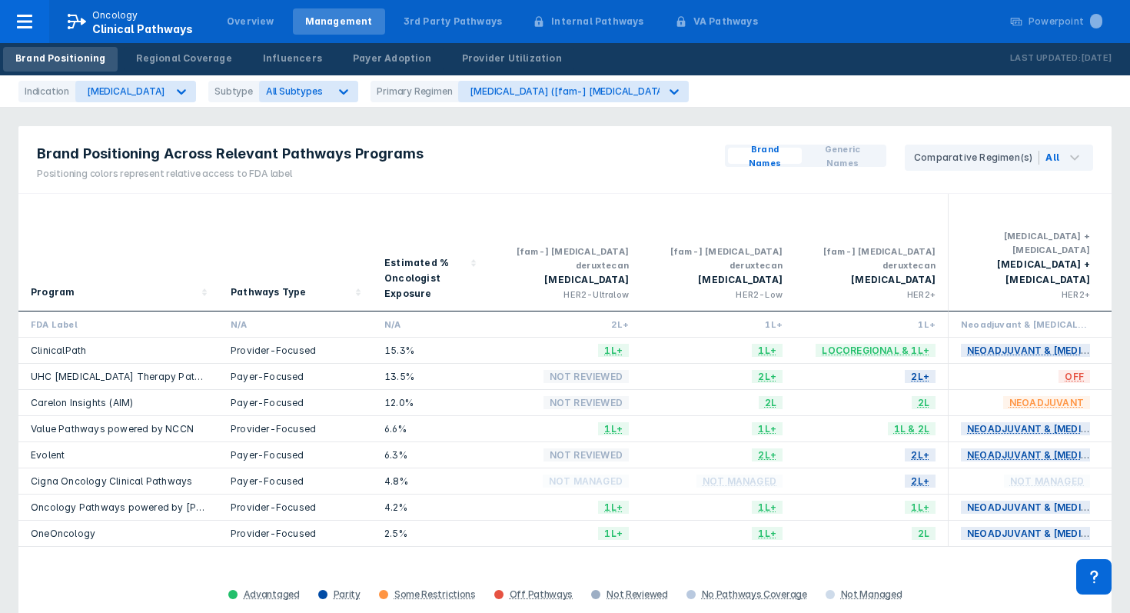  Describe the element at coordinates (765, 156) in the screenshot. I see `span: Brand Names` at that location.